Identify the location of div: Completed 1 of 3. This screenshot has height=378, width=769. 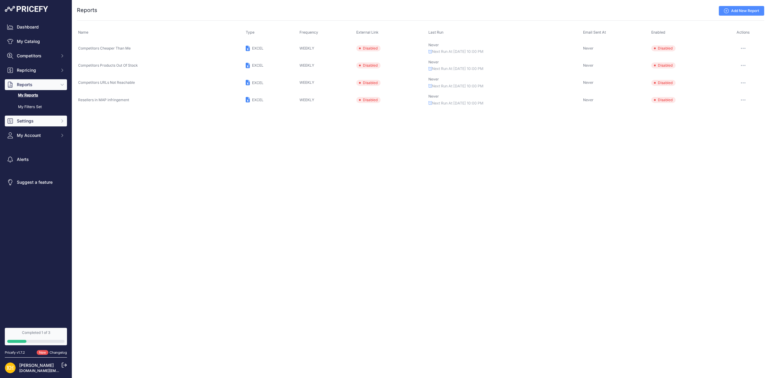
(36, 333).